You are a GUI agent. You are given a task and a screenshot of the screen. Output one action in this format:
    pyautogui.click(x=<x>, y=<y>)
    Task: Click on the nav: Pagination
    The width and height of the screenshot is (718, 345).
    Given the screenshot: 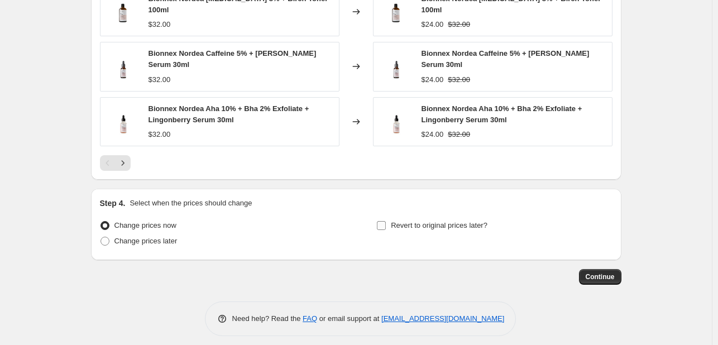 What is the action you would take?
    pyautogui.click(x=115, y=163)
    